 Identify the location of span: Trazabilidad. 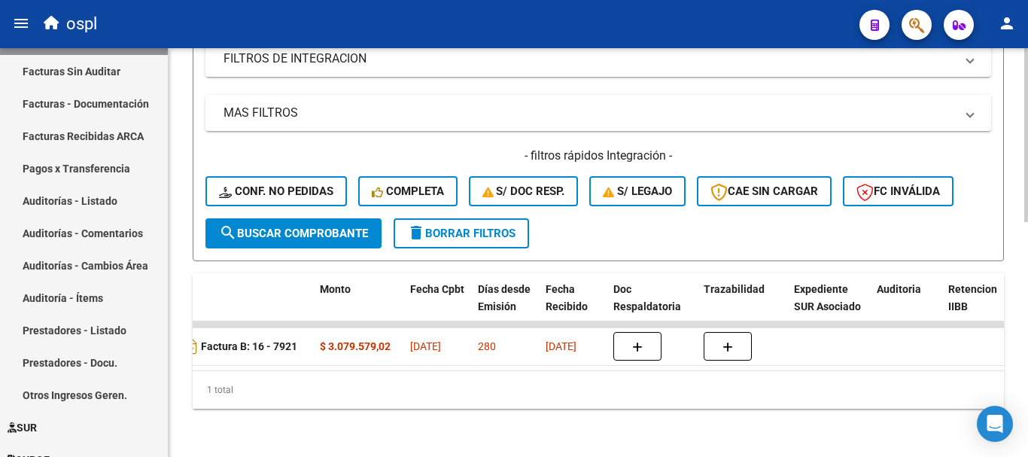
(734, 289).